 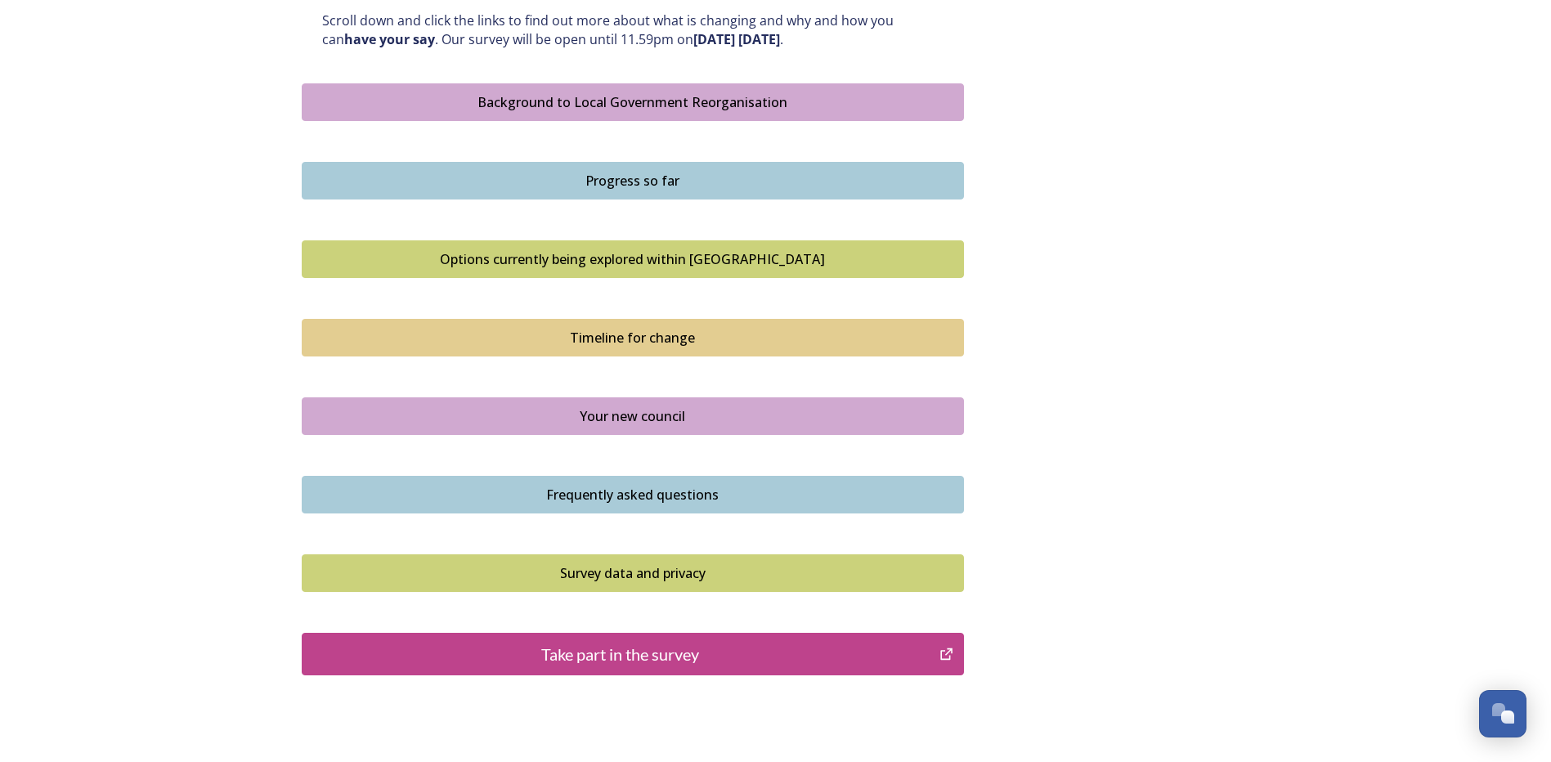 I want to click on button: Options currently being explored within West Sussex, so click(x=633, y=259).